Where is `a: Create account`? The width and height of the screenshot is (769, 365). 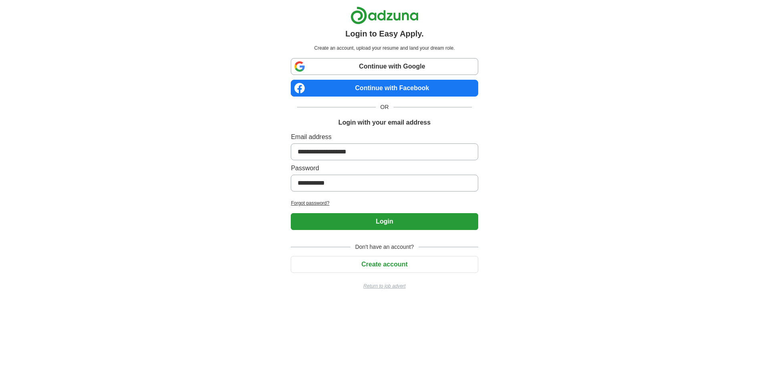 a: Create account is located at coordinates (384, 264).